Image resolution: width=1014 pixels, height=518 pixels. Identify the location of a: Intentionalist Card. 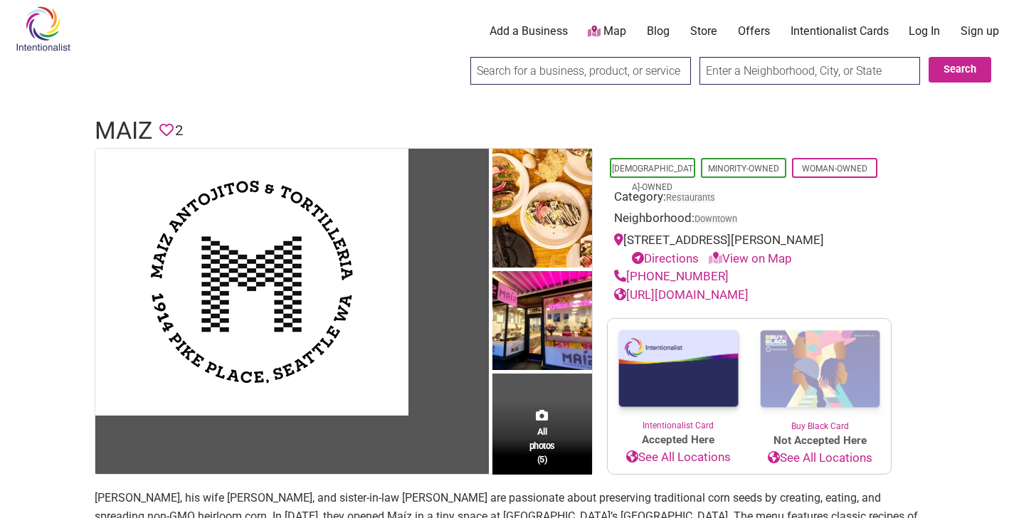
(678, 375).